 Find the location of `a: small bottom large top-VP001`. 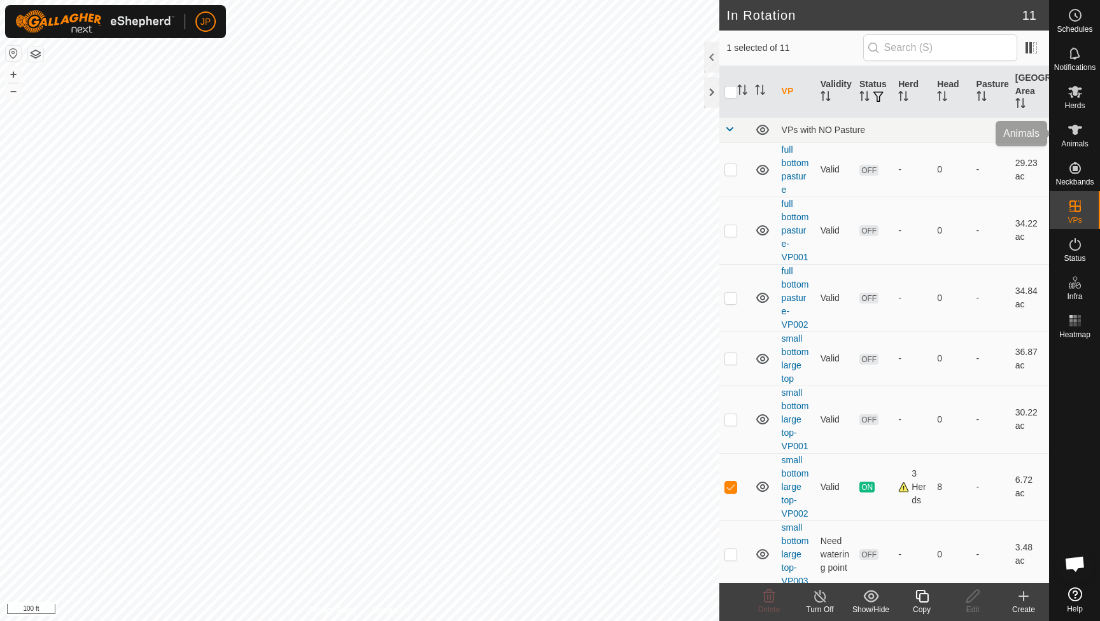

a: small bottom large top-VP001 is located at coordinates (795, 420).